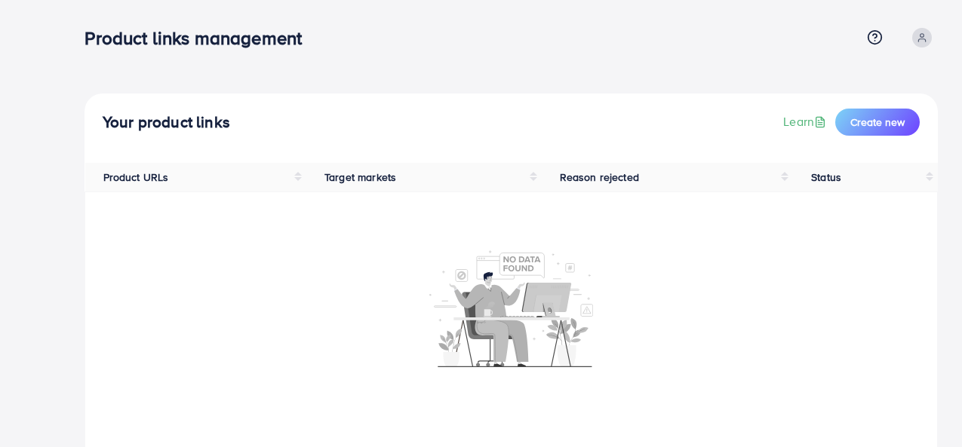  Describe the element at coordinates (877, 122) in the screenshot. I see `span: Create new` at that location.